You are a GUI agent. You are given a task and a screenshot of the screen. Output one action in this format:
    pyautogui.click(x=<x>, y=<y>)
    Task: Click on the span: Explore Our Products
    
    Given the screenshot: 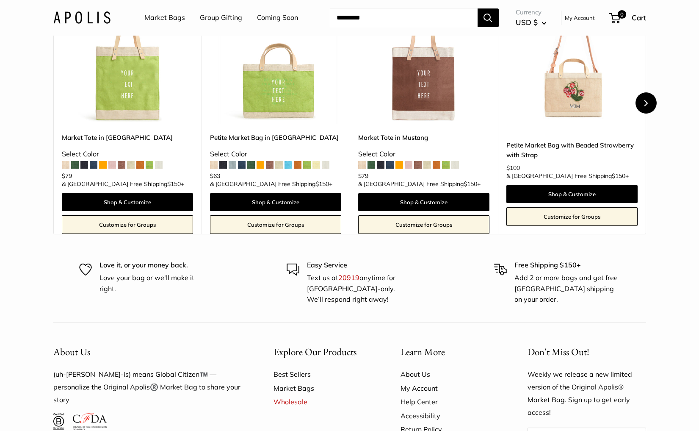 What is the action you would take?
    pyautogui.click(x=315, y=352)
    